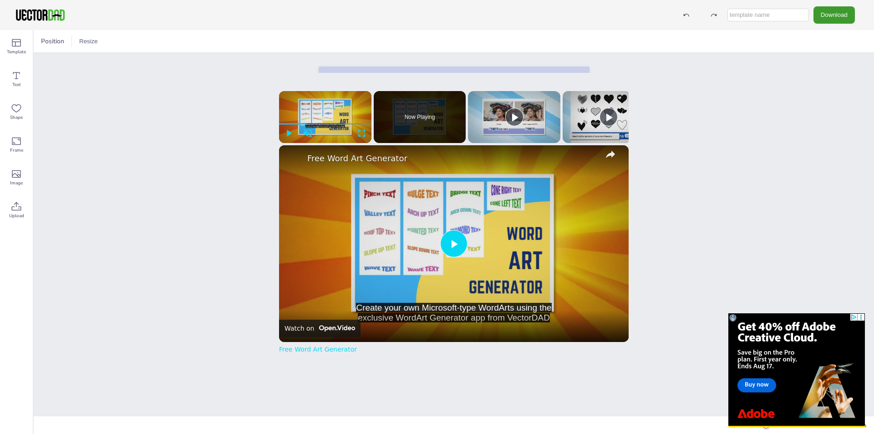 The height and width of the screenshot is (434, 874). What do you see at coordinates (768, 15) in the screenshot?
I see `input: template name` at bounding box center [768, 15].